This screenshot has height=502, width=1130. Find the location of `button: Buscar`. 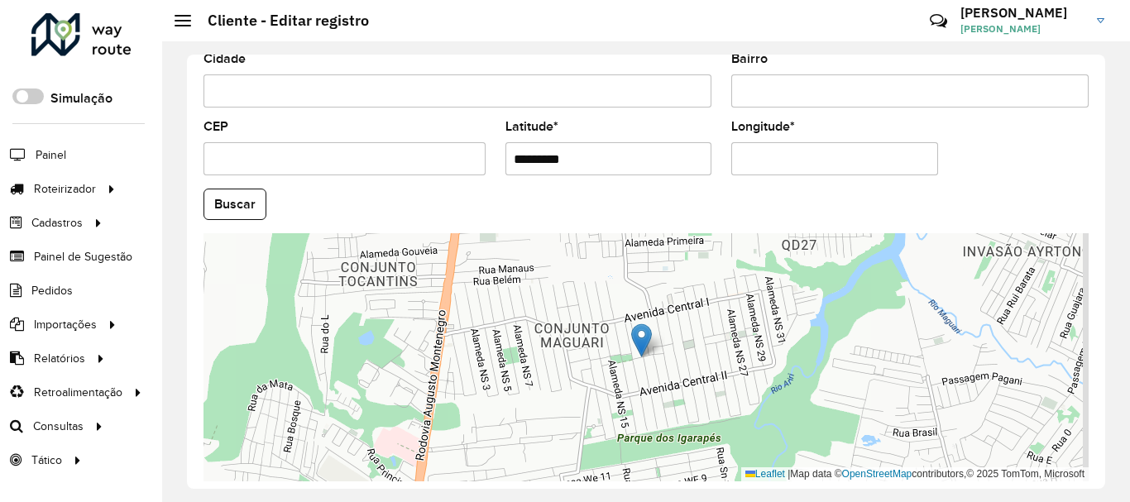

button: Buscar is located at coordinates (235, 204).